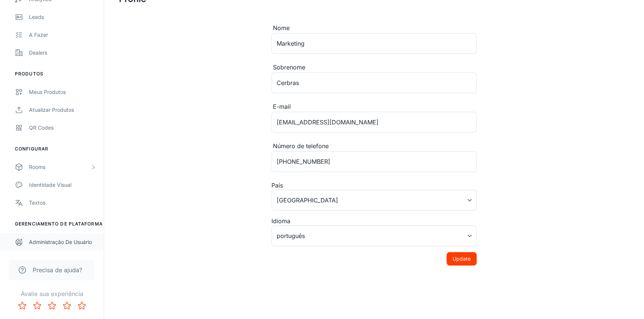 The image size is (644, 319). I want to click on div: A fazer, so click(62, 35).